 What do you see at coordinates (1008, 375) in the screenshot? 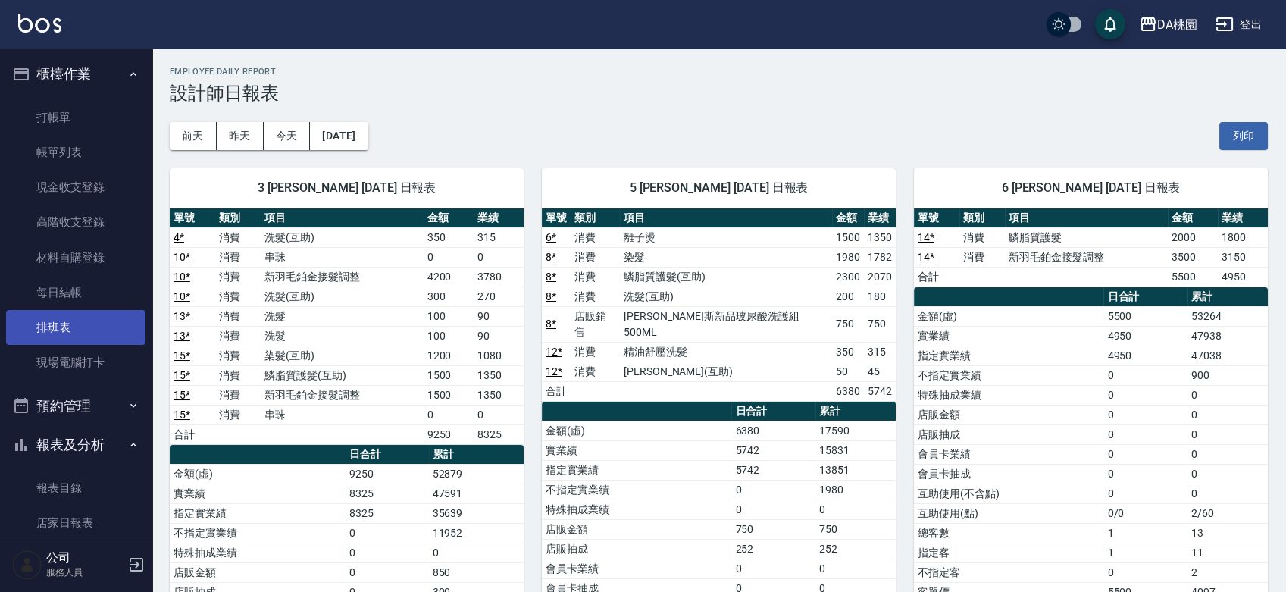
I see `td: 不指定實業績` at bounding box center [1008, 375].